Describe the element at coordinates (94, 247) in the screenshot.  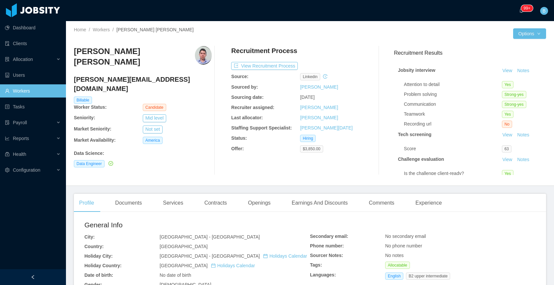
I see `b: Country:` at that location.